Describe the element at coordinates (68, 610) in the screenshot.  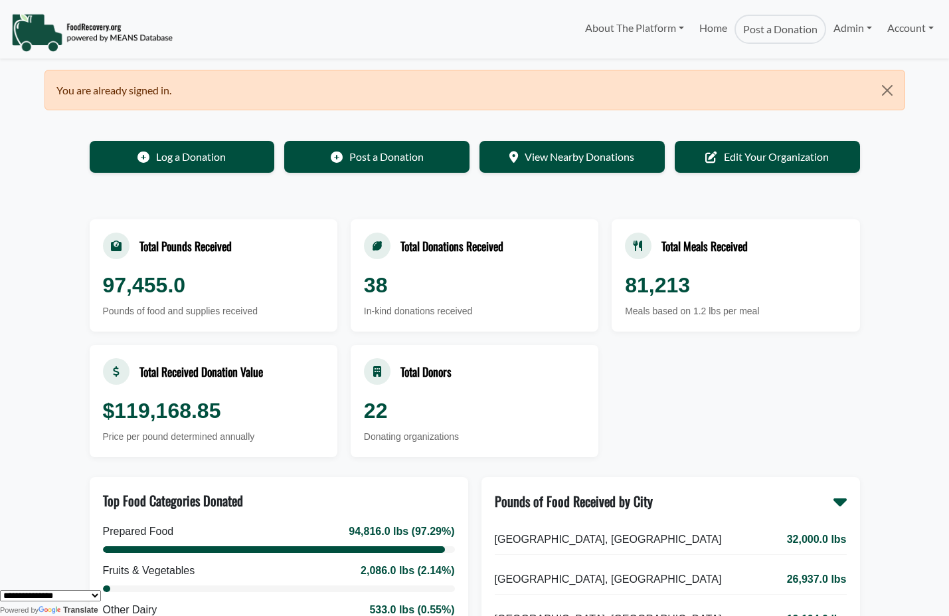
I see `a: Translate` at that location.